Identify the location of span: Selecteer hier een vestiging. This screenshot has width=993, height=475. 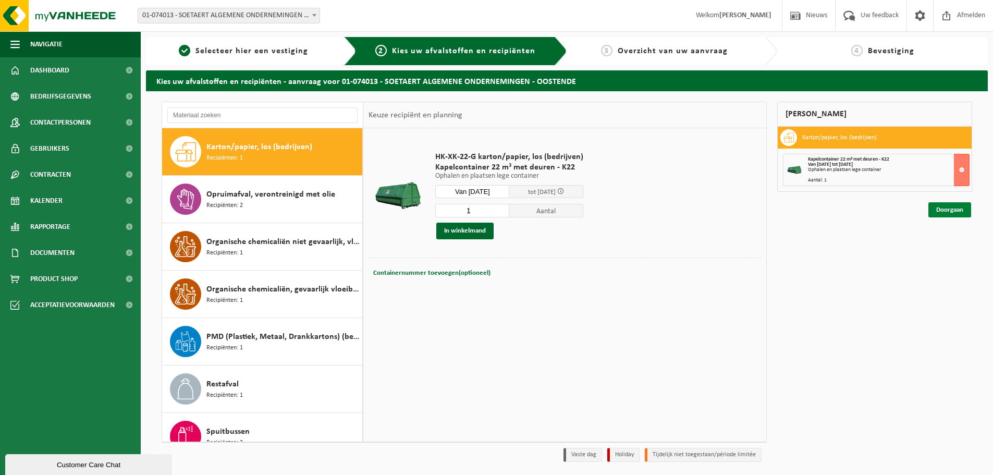
(252, 51).